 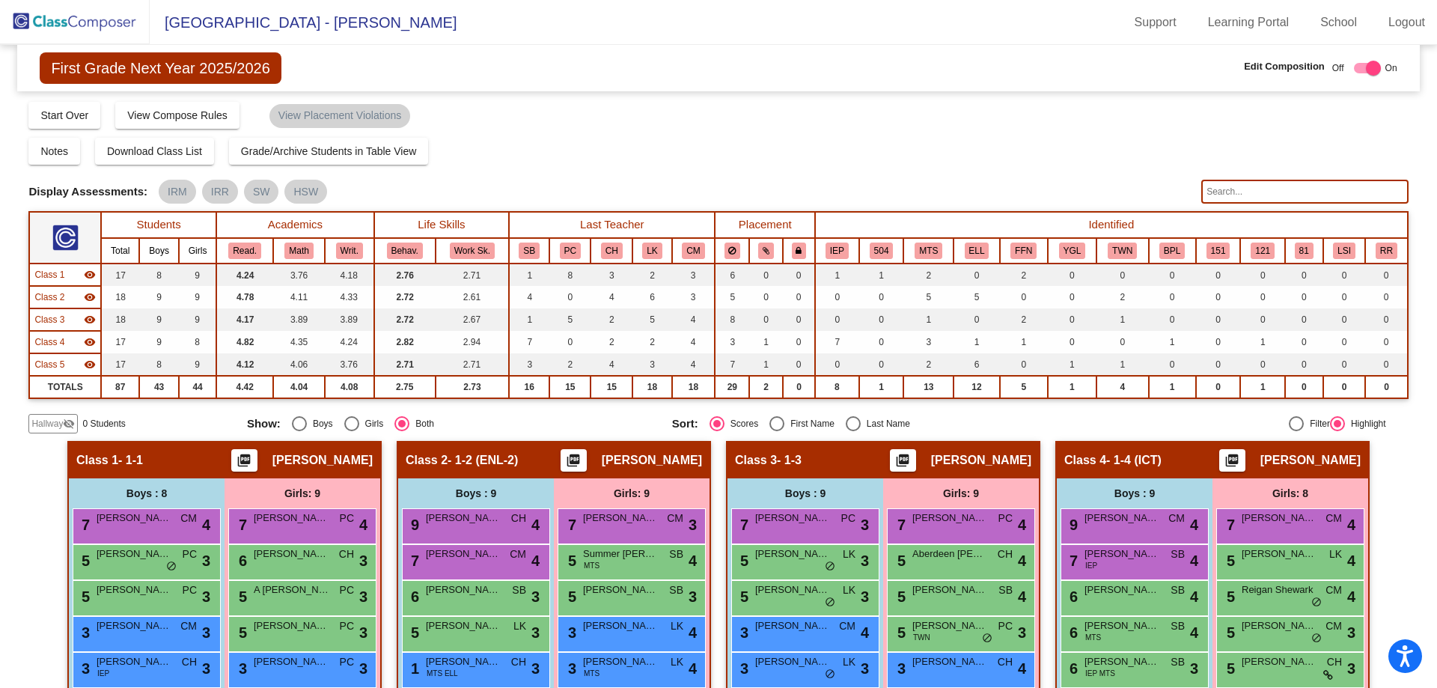 What do you see at coordinates (350, 364) in the screenshot?
I see `td: 3.76` at bounding box center [350, 364].